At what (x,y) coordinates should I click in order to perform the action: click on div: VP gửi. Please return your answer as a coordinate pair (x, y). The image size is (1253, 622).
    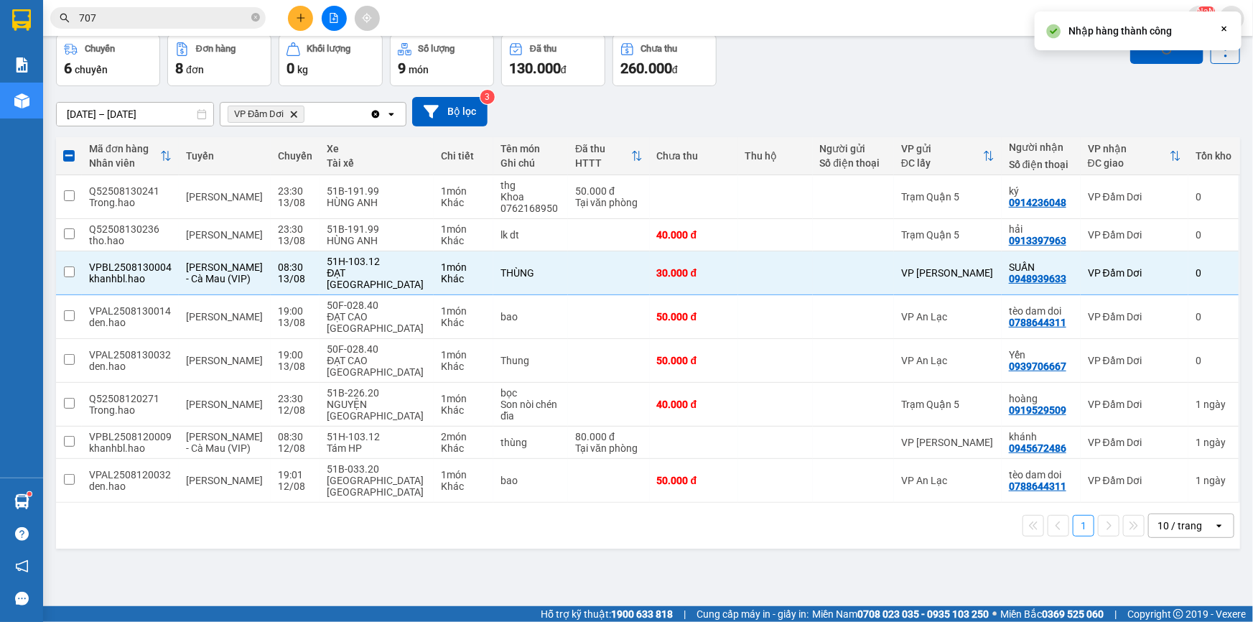
    Looking at the image, I should click on (942, 149).